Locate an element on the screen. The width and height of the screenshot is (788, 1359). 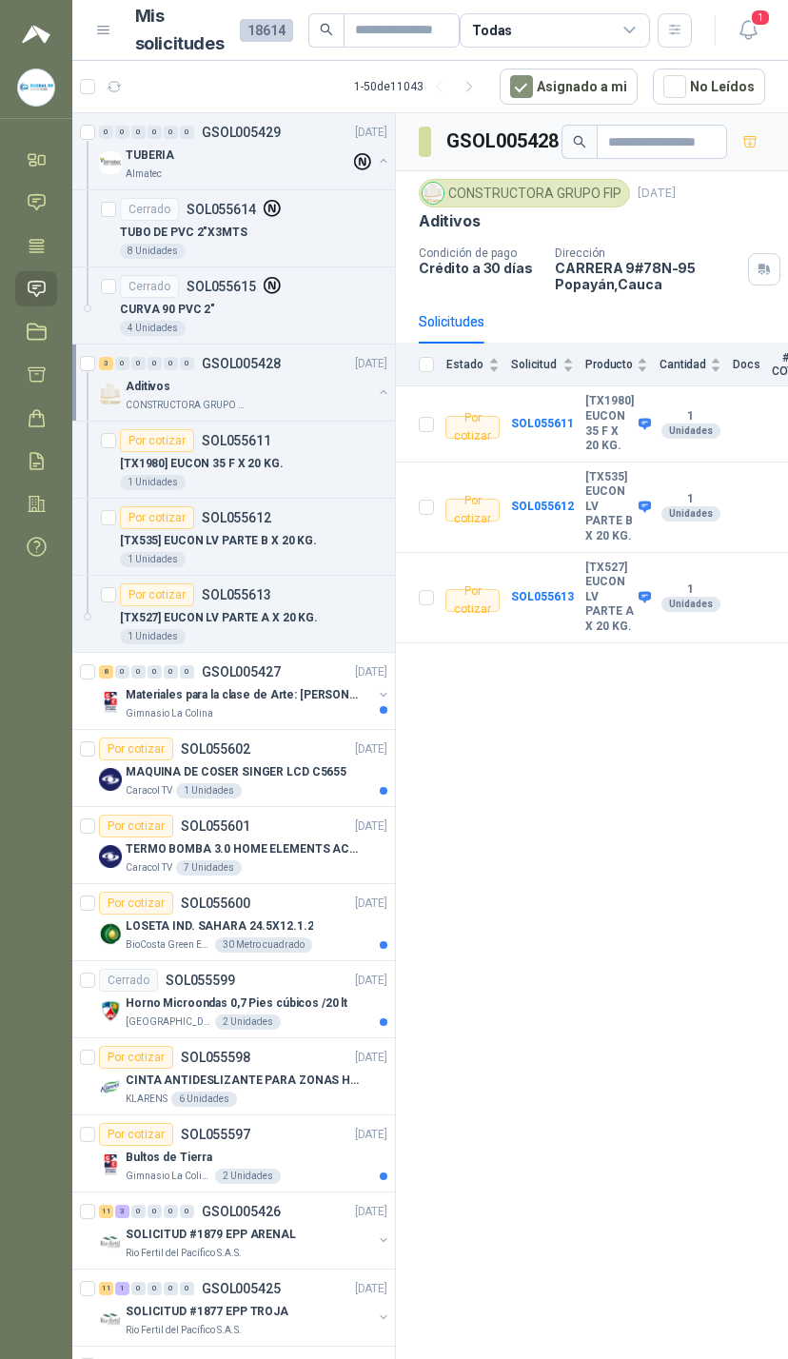
img: Logo peakr is located at coordinates (36, 34).